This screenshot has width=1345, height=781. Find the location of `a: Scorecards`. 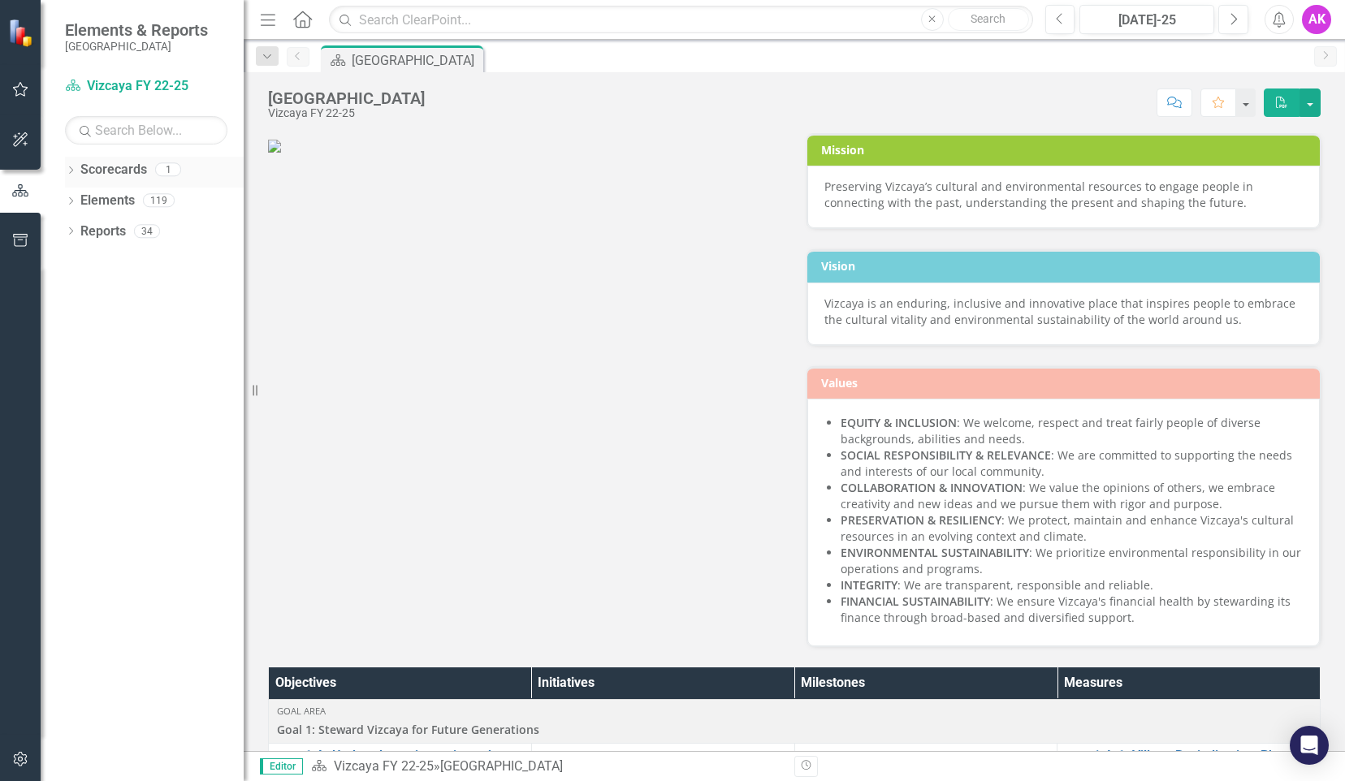

a: Scorecards is located at coordinates (114, 170).